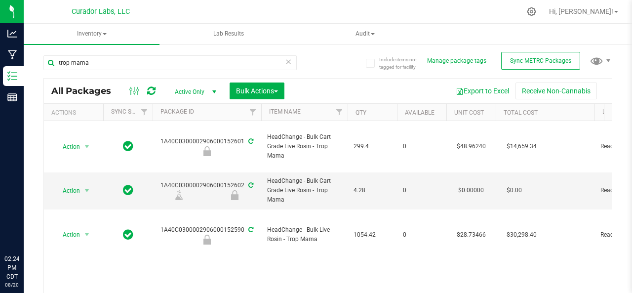 Image resolution: width=632 pixels, height=293 pixels. Describe the element at coordinates (12, 55) in the screenshot. I see `inline-svg: Manufacturing` at that location.